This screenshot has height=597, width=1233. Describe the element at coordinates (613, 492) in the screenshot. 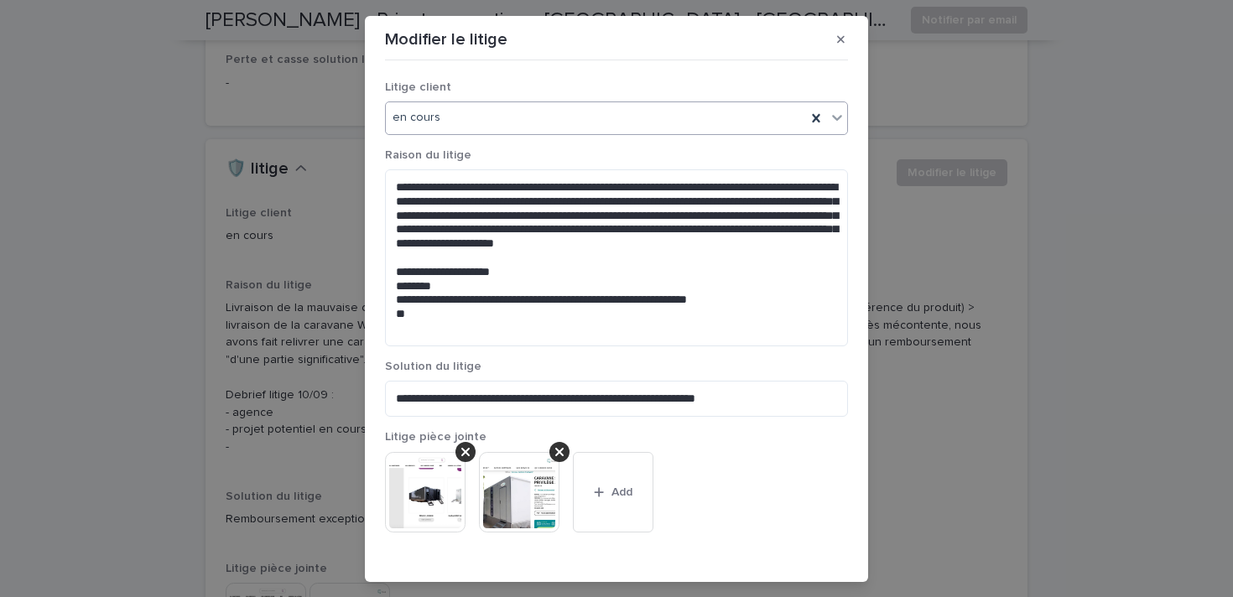

I see `button: Add` at that location.